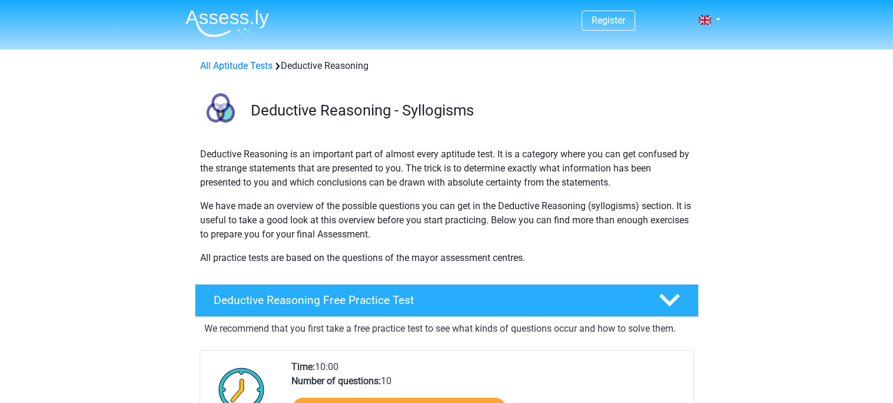 The image size is (893, 403). I want to click on h3: Deductive Reasoning - Syllogisms, so click(470, 110).